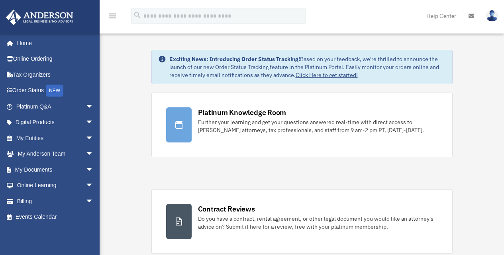  Describe the element at coordinates (55, 75) in the screenshot. I see `a: Tax Organizers` at that location.